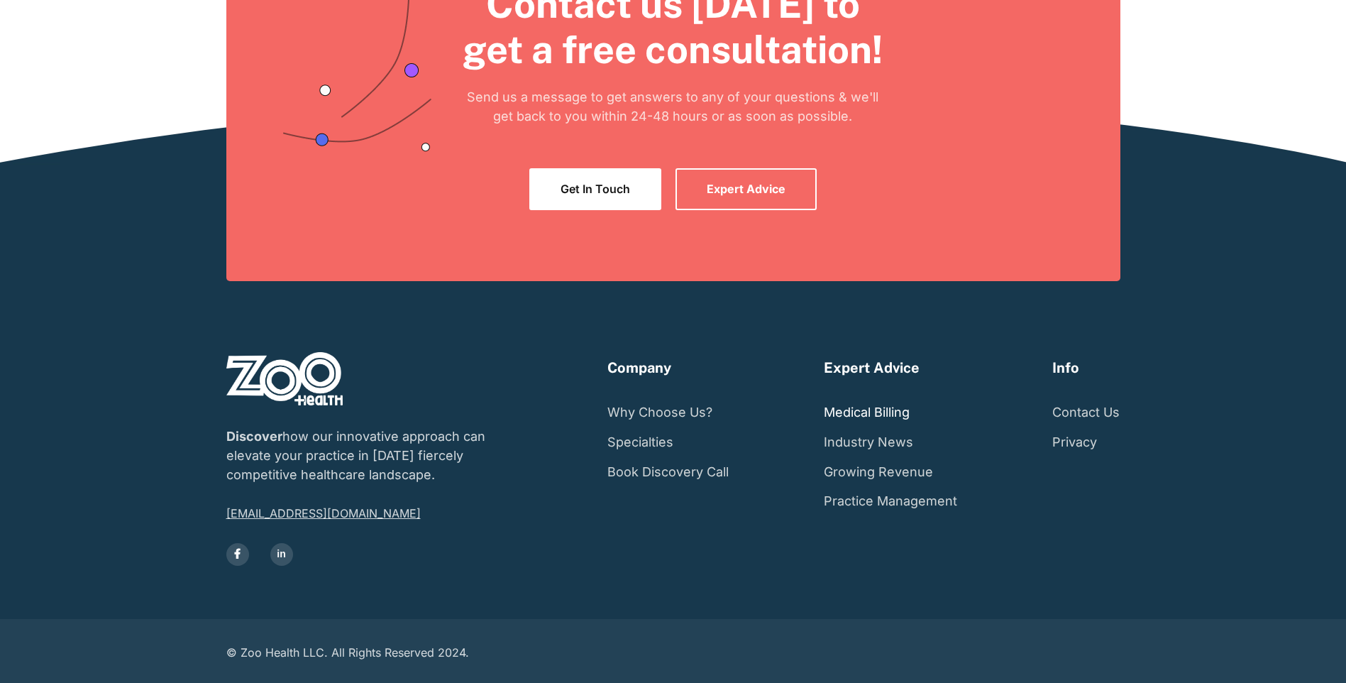 Image resolution: width=1346 pixels, height=683 pixels. I want to click on div: © Zoo Health LLC. All Rights Reserved 2024., so click(450, 652).